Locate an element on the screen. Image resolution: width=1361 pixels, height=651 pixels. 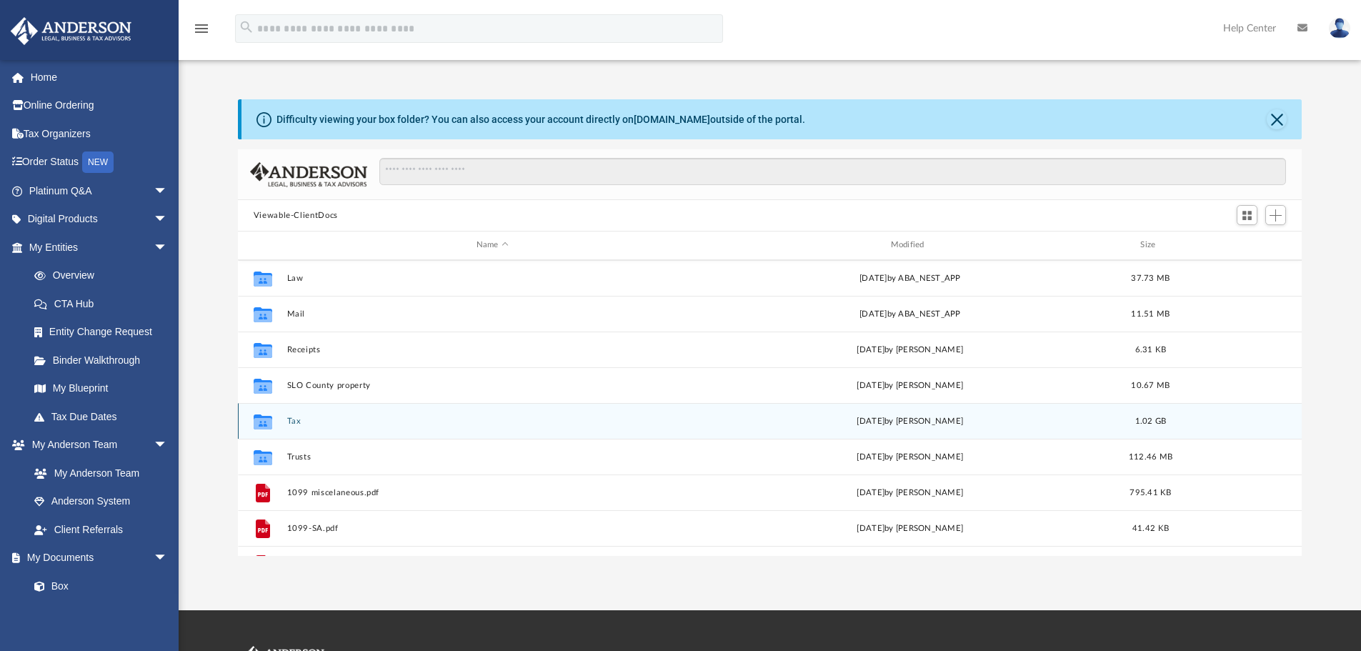
button: 1099 miscelaneous.pdf is located at coordinates (492, 492).